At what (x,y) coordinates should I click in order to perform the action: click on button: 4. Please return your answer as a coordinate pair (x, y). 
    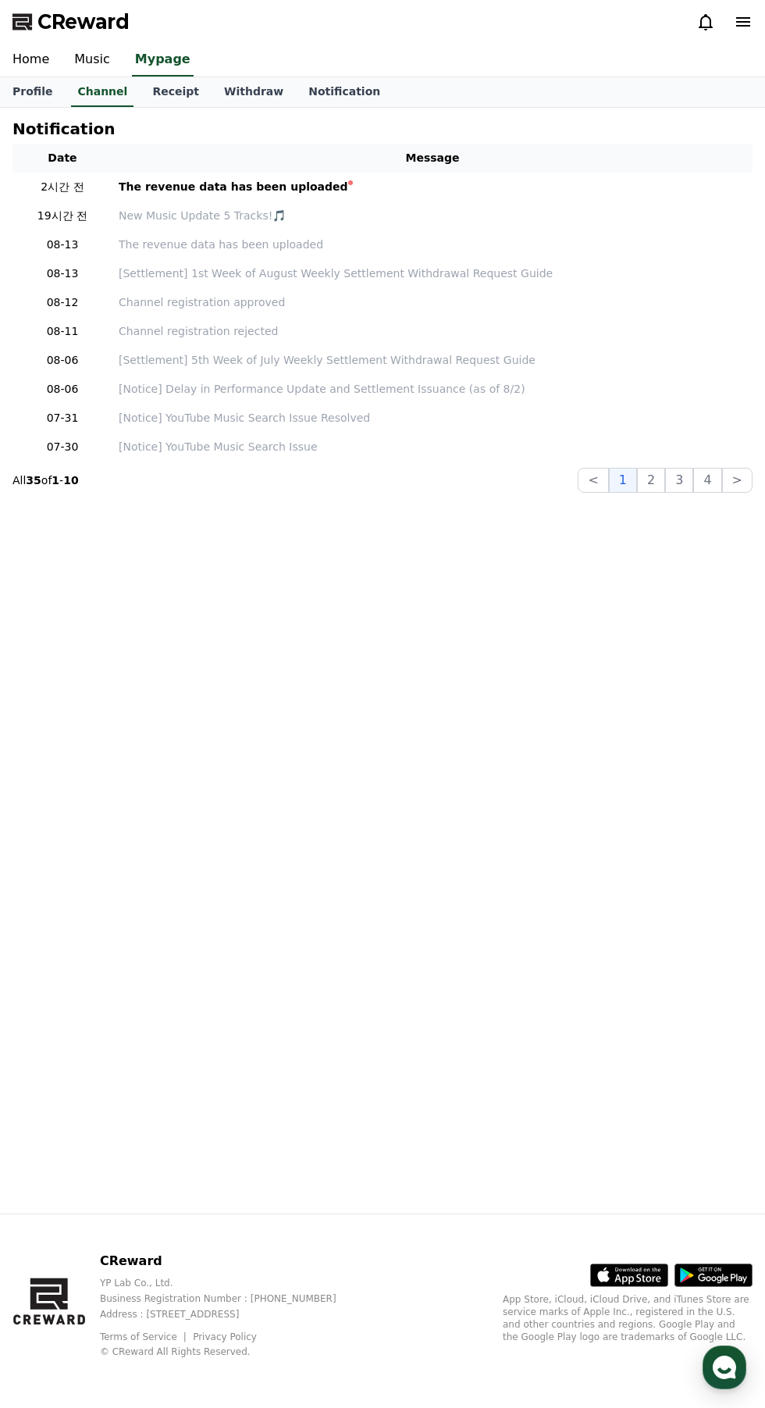
    Looking at the image, I should click on (707, 480).